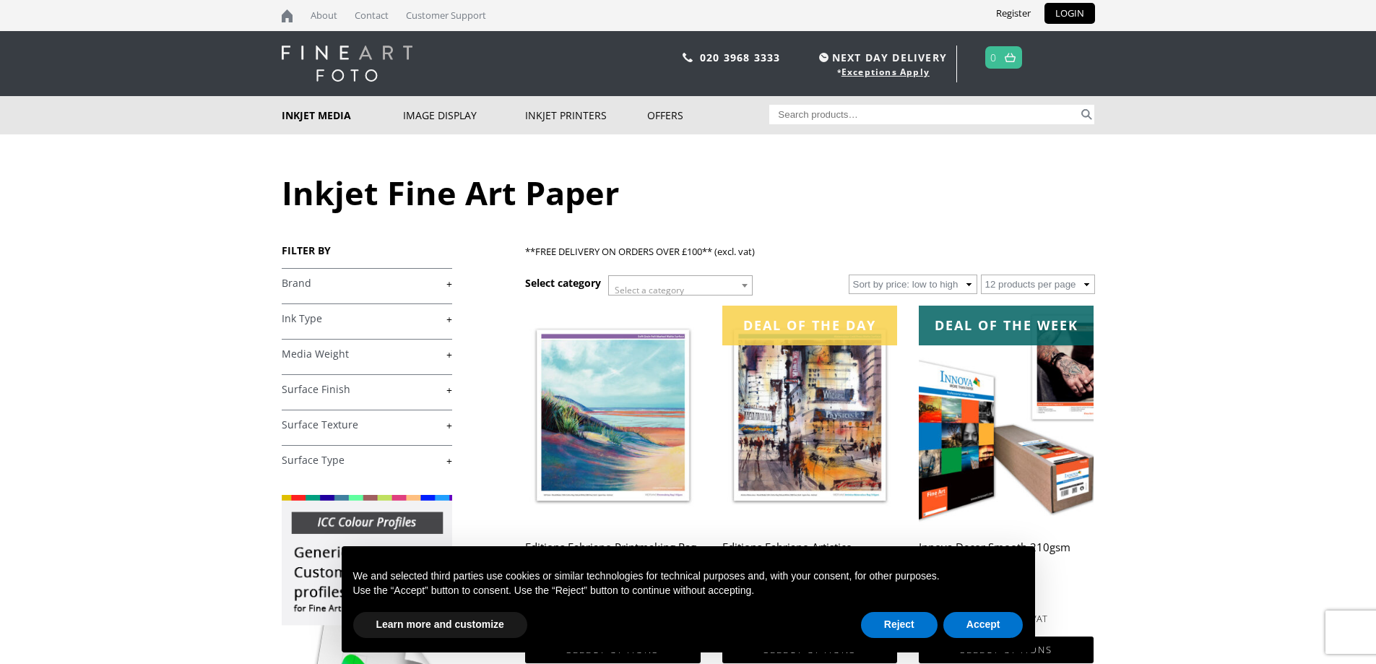  I want to click on img: time.svg, so click(823, 57).